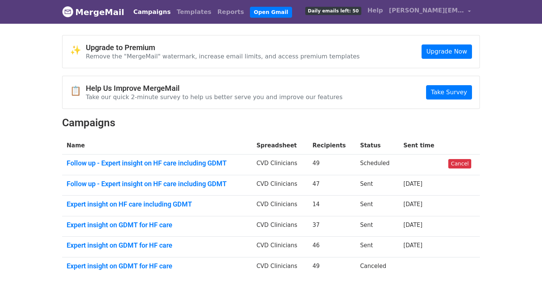 Image resolution: width=542 pixels, height=297 pixels. Describe the element at coordinates (460, 163) in the screenshot. I see `a: Cancel` at that location.